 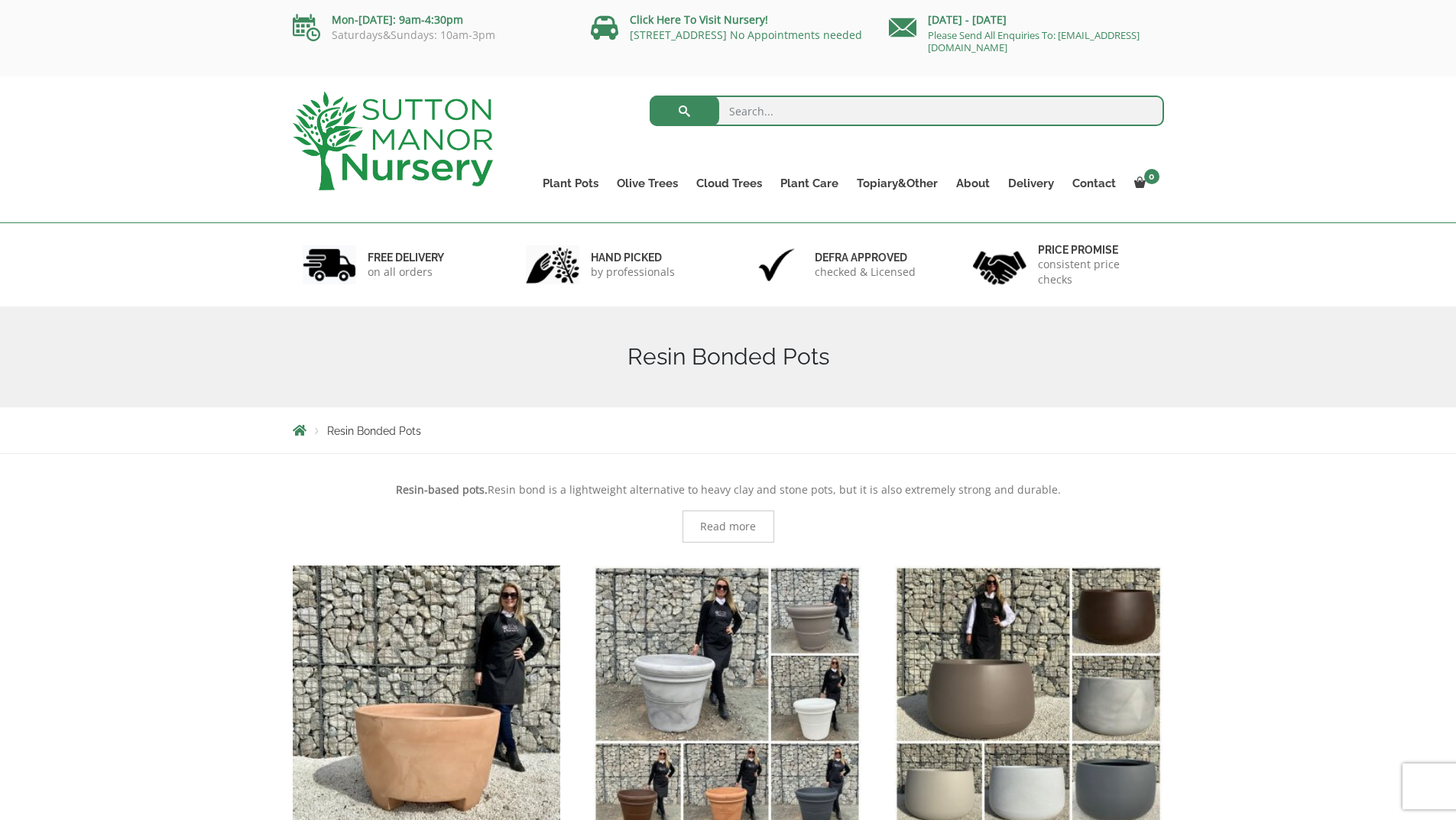 I want to click on img: 4.jpg, so click(x=999, y=265).